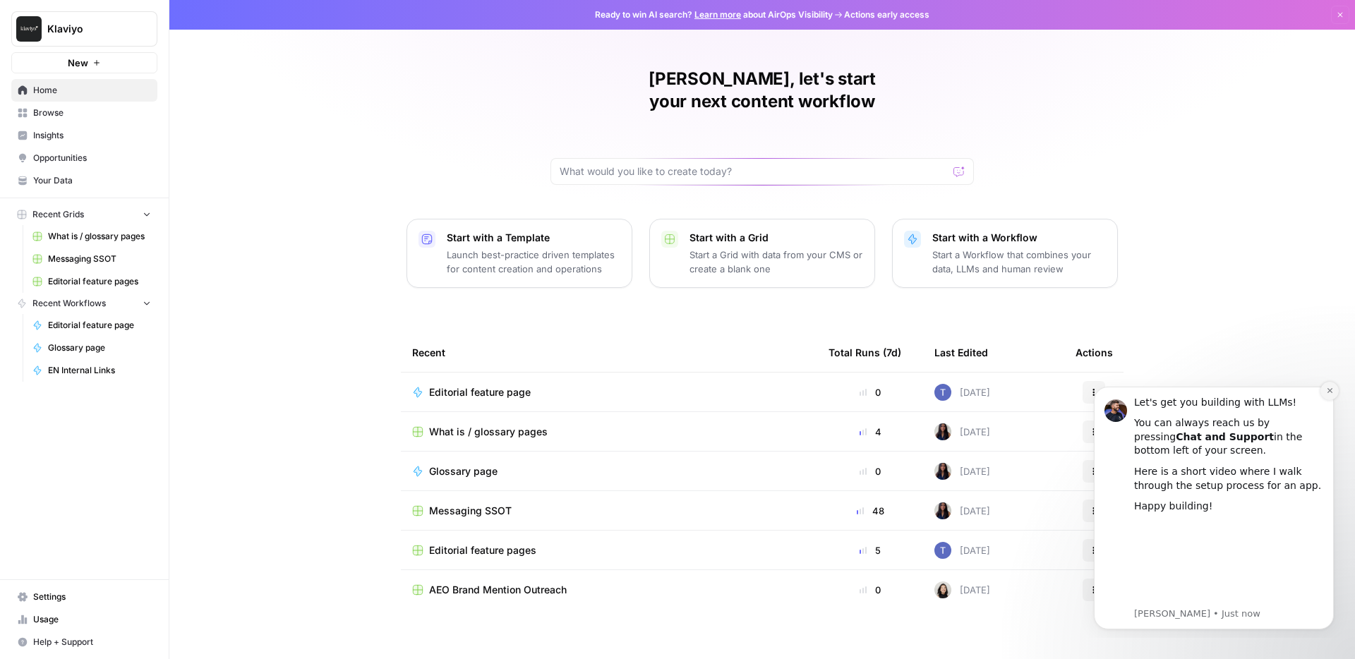  What do you see at coordinates (43, 37) in the screenshot?
I see `img: Profile image for Steven` at bounding box center [43, 37].